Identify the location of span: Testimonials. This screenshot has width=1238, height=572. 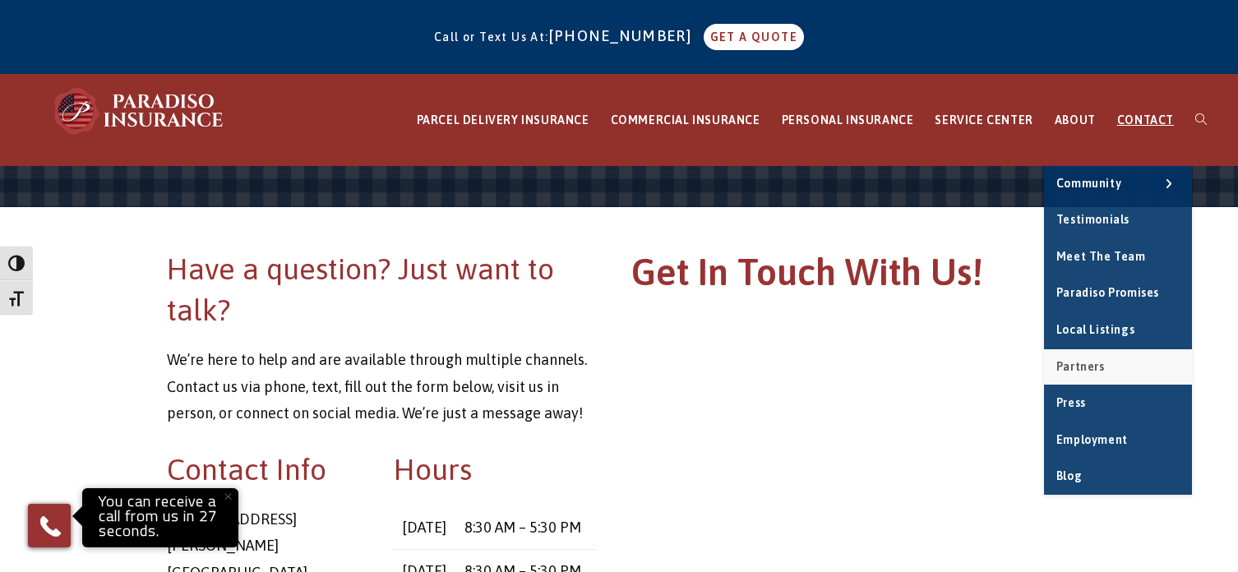
(1093, 219).